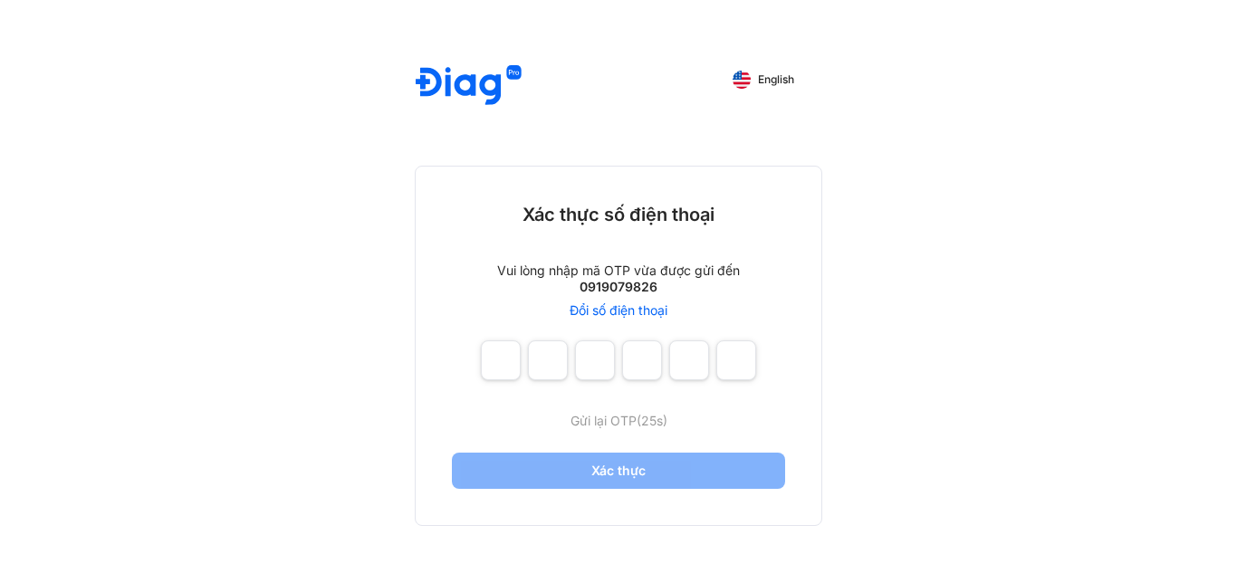 The height and width of the screenshot is (573, 1237). I want to click on button: English, so click(763, 80).